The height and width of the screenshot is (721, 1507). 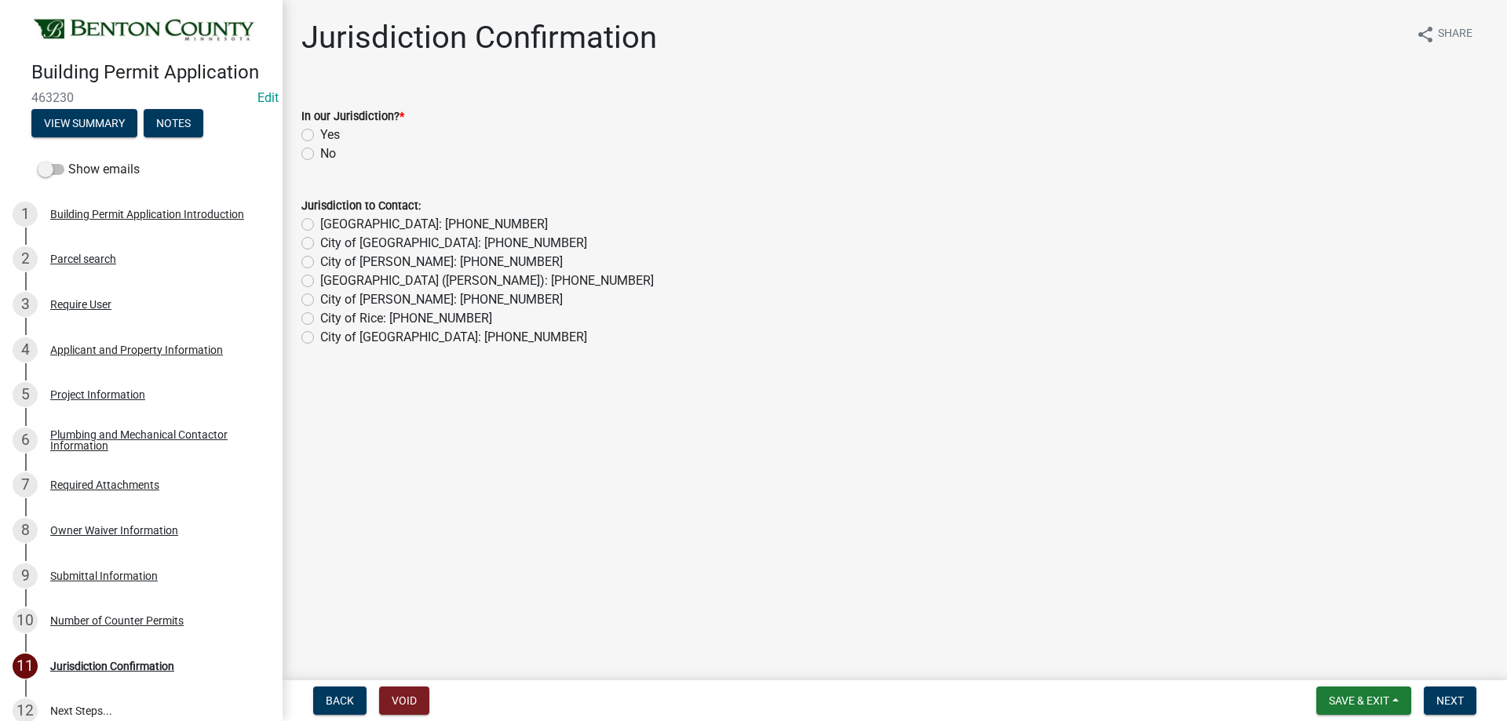 What do you see at coordinates (268, 97) in the screenshot?
I see `a: Edit` at bounding box center [268, 97].